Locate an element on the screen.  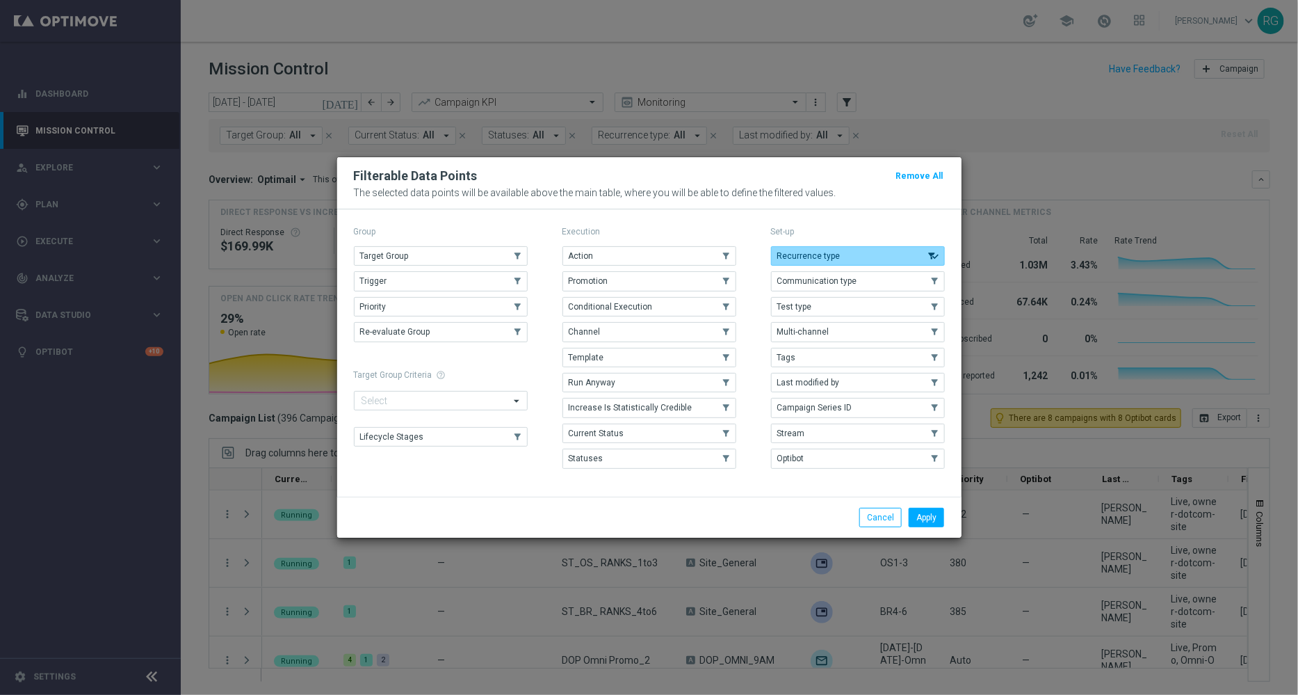
span: Run Anyway is located at coordinates (592, 382).